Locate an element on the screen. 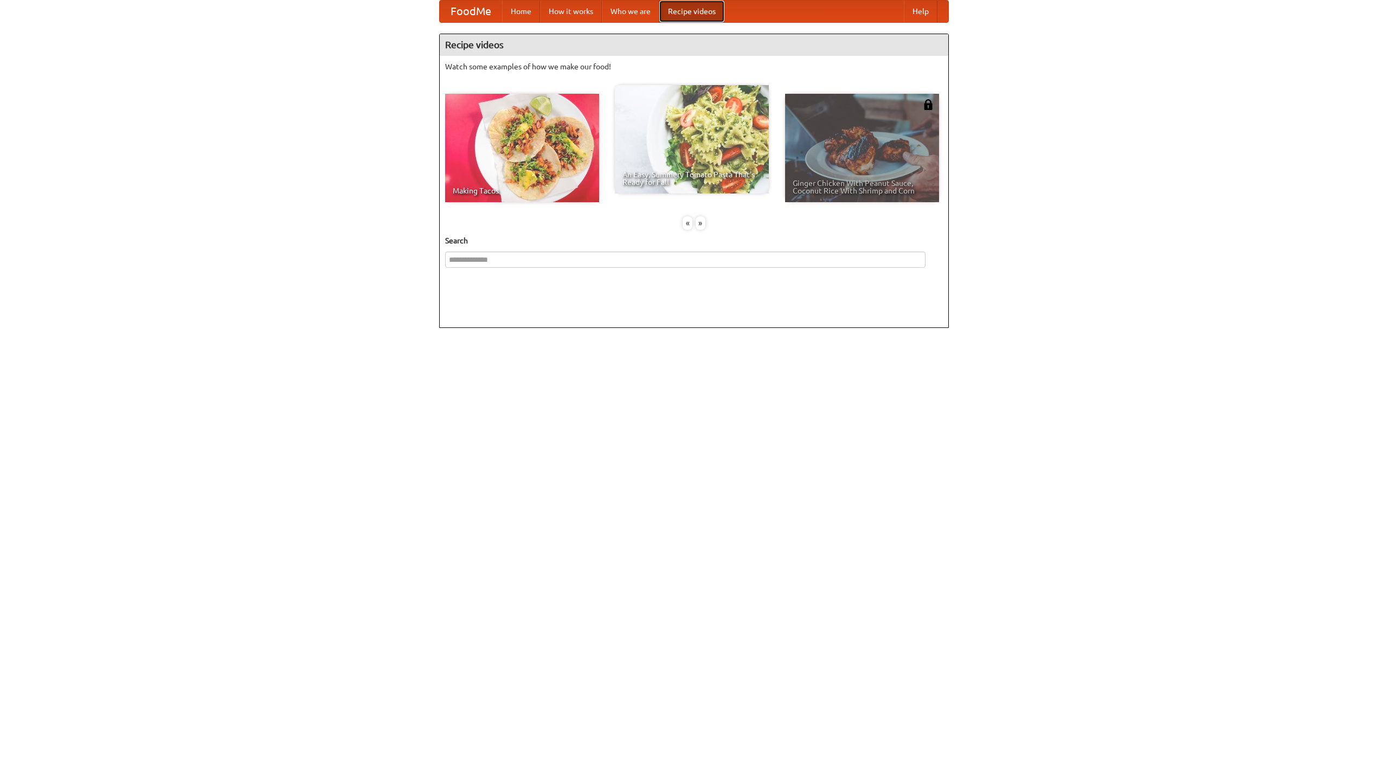 This screenshot has width=1388, height=767. a: Who we are is located at coordinates (630, 11).